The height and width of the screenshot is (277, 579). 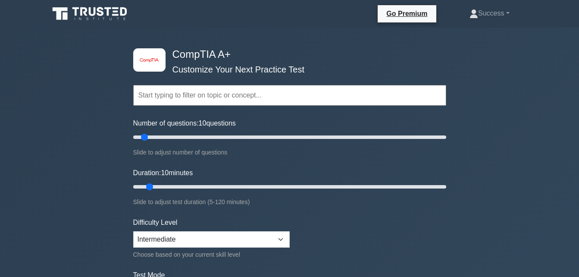 I want to click on div: Slide to adjust number of questions, so click(x=290, y=152).